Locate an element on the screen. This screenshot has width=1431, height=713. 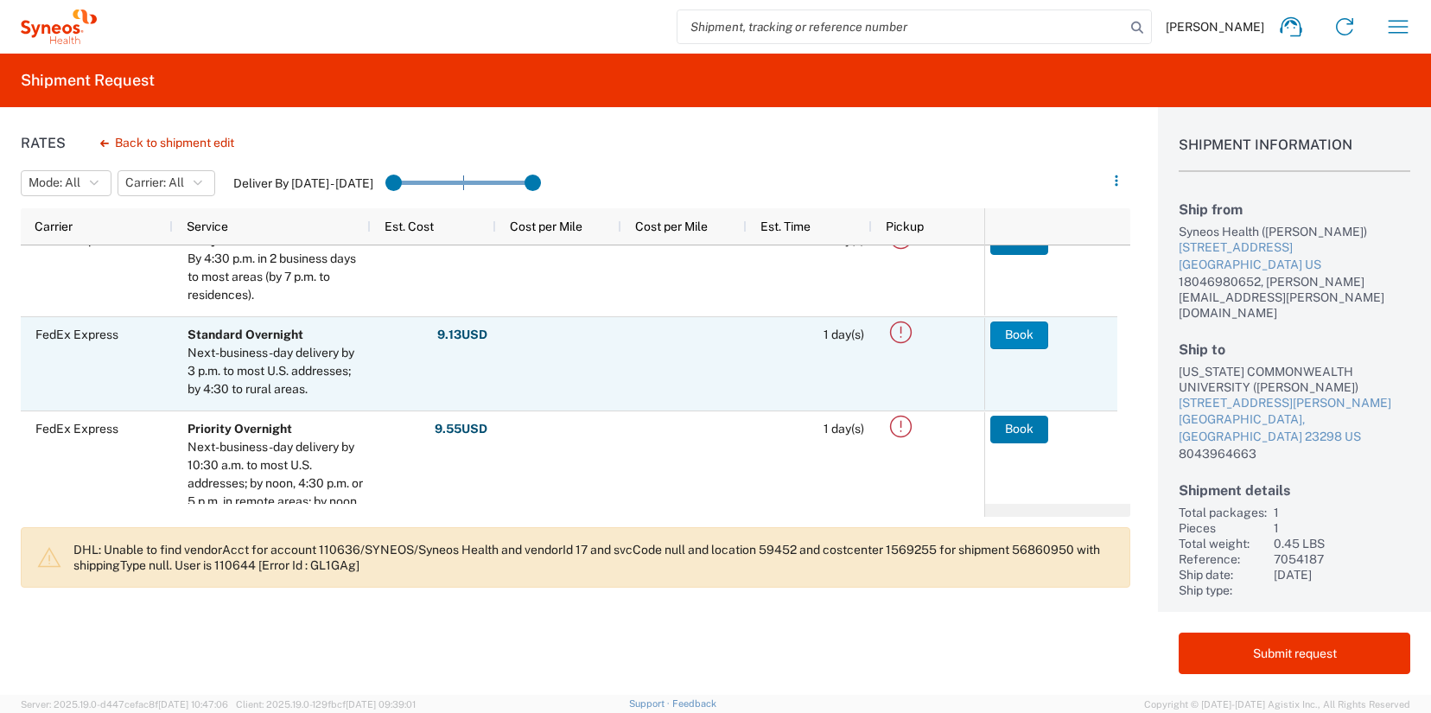
div: Total weight: is located at coordinates (1223, 544).